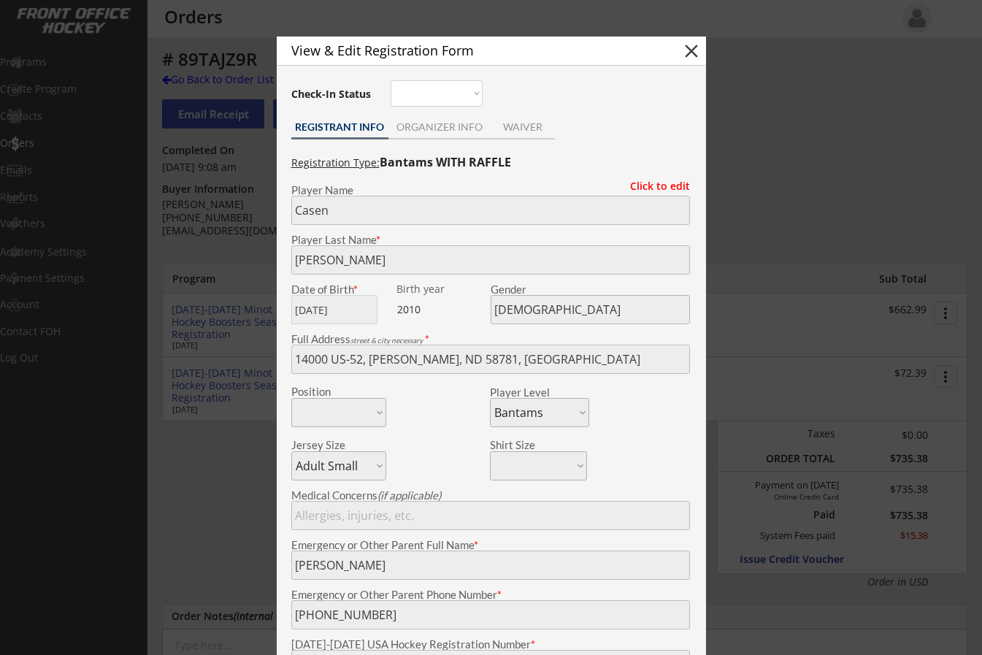 The image size is (982, 655). What do you see at coordinates (491, 359) in the screenshot?
I see `input: Street, City, Province/State` at bounding box center [491, 359].